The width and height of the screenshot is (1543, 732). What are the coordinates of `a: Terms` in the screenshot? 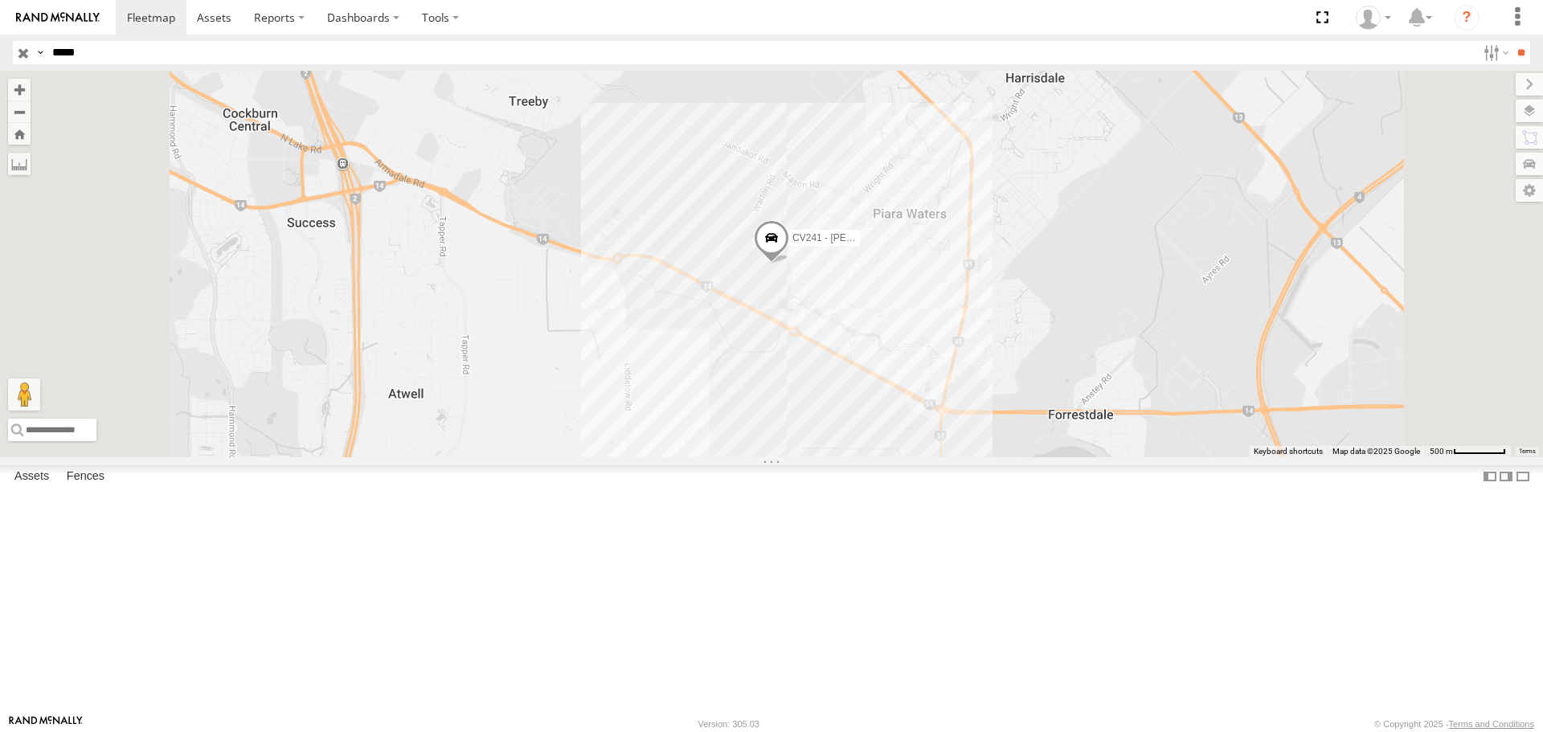 It's located at (1527, 451).